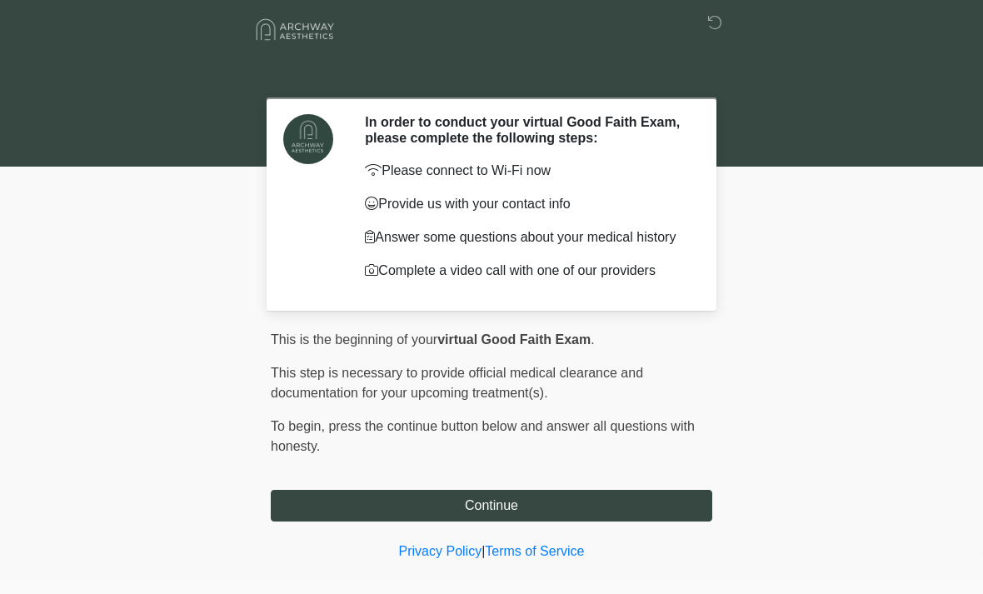 This screenshot has width=983, height=594. Describe the element at coordinates (534, 550) in the screenshot. I see `a: Terms of Service` at that location.